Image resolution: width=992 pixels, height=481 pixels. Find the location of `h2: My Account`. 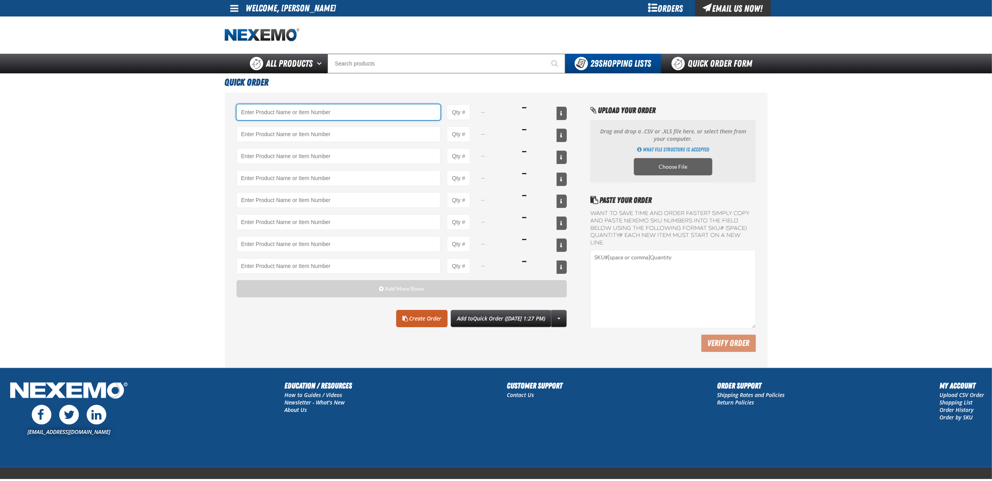

h2: My Account is located at coordinates (962, 386).